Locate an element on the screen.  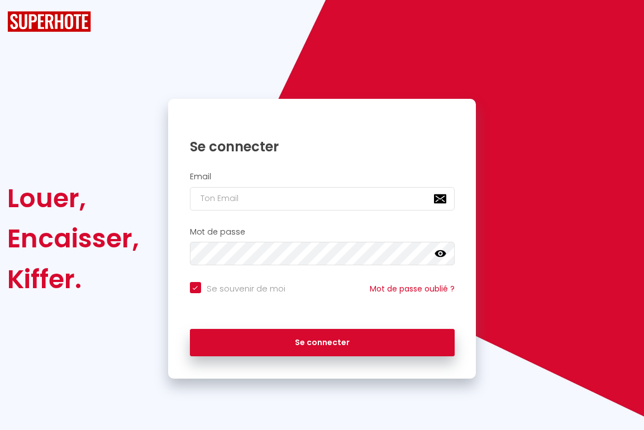
input: Ton Email is located at coordinates (322, 199).